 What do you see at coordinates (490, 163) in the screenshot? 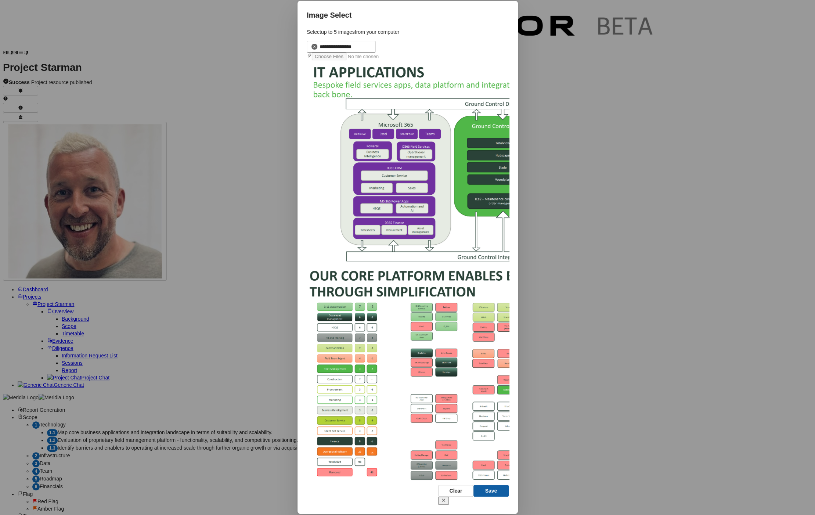
I see `img: Screenshot 2025-09-20 at 23.21.58.png` at bounding box center [490, 163].